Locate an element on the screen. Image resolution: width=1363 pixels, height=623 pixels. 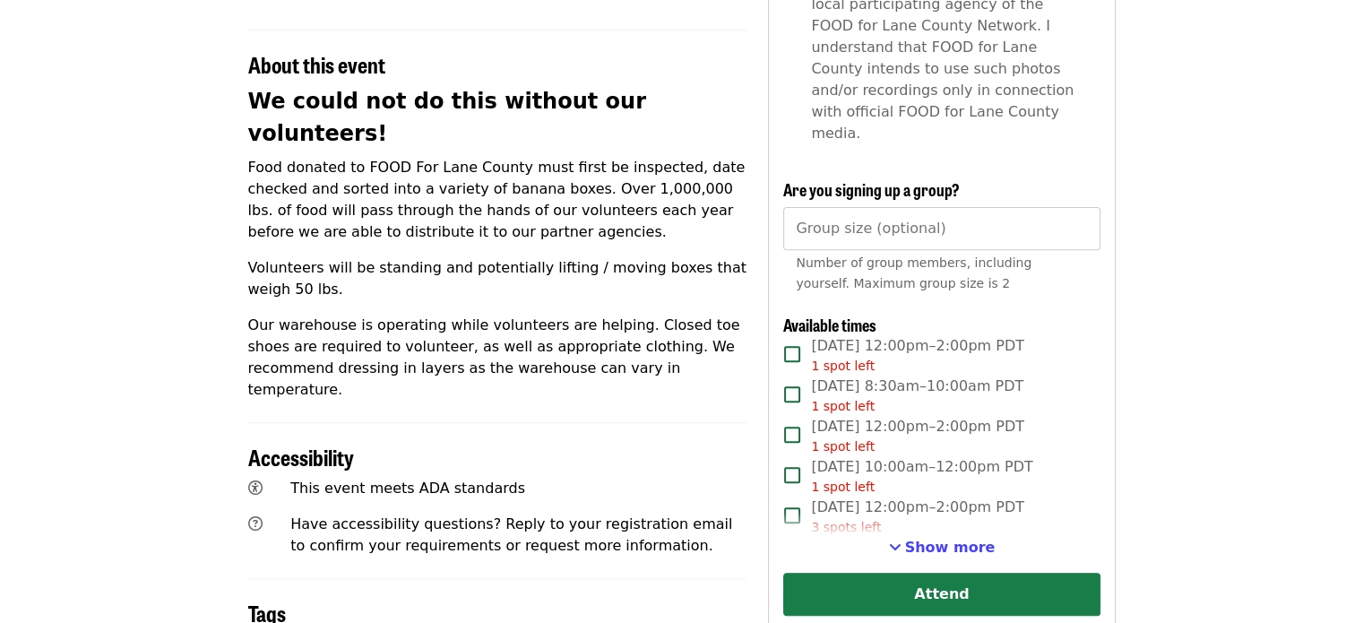
input: [object Object] is located at coordinates (941, 228).